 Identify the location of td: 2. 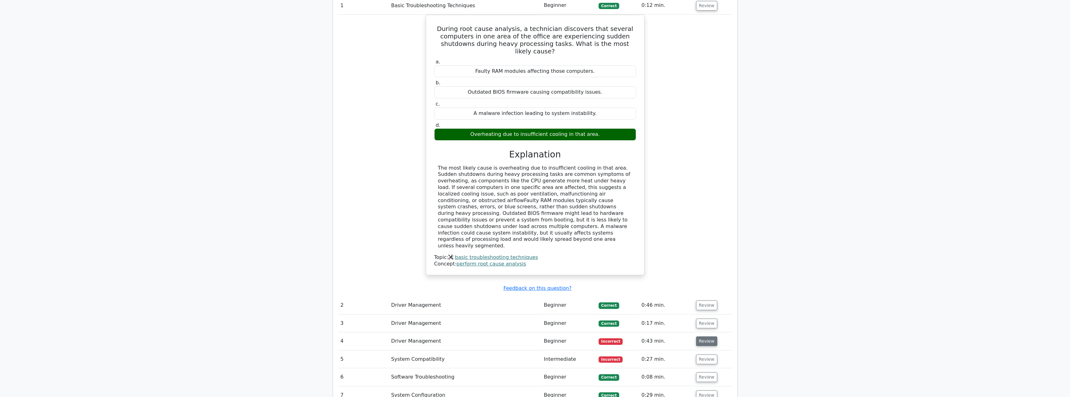
(363, 305).